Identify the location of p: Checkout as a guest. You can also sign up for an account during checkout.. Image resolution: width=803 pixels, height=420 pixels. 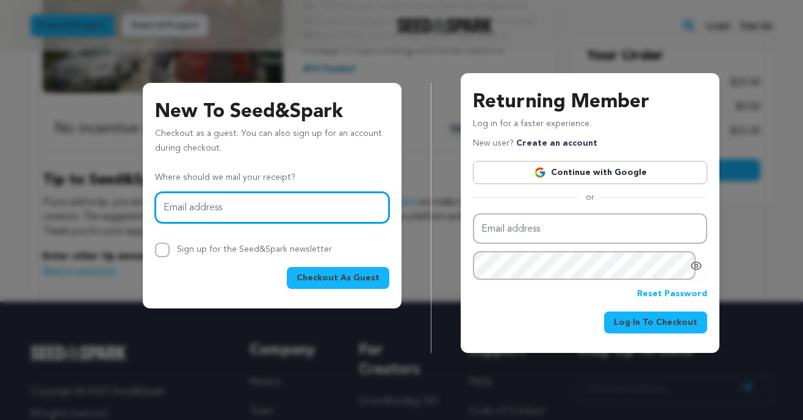
(272, 144).